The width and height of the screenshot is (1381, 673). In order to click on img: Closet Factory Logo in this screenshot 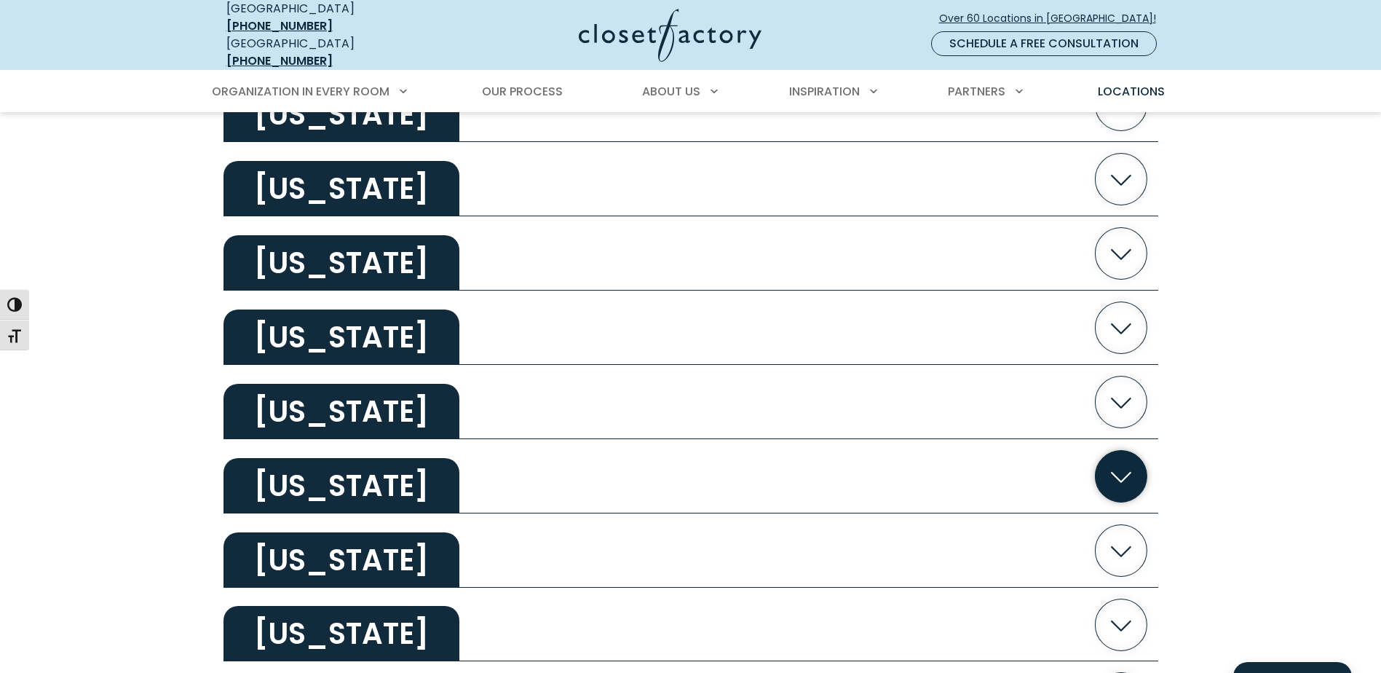, I will do `click(670, 35)`.